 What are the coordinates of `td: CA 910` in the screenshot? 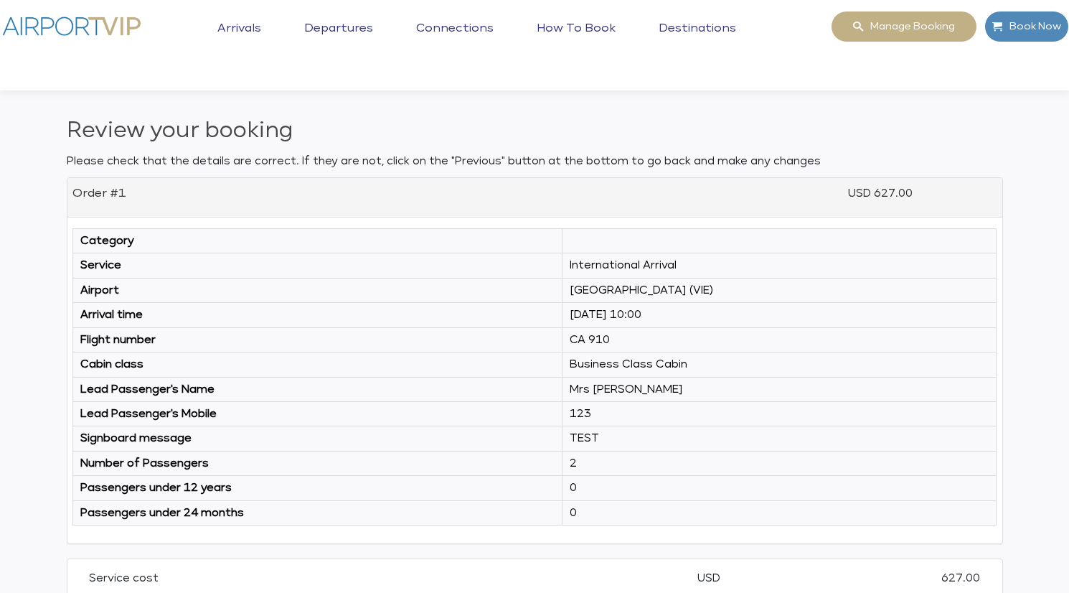 It's located at (779, 339).